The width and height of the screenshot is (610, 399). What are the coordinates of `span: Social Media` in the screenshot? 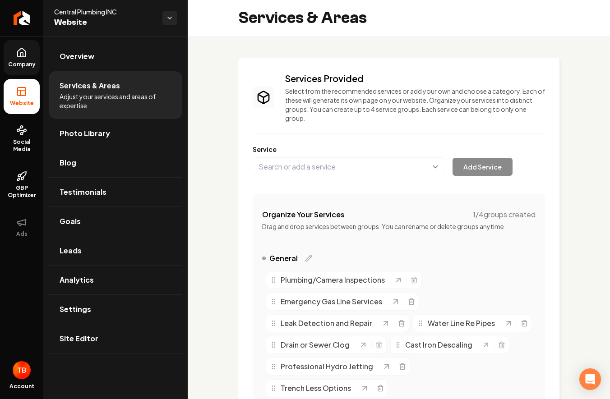 It's located at (22, 146).